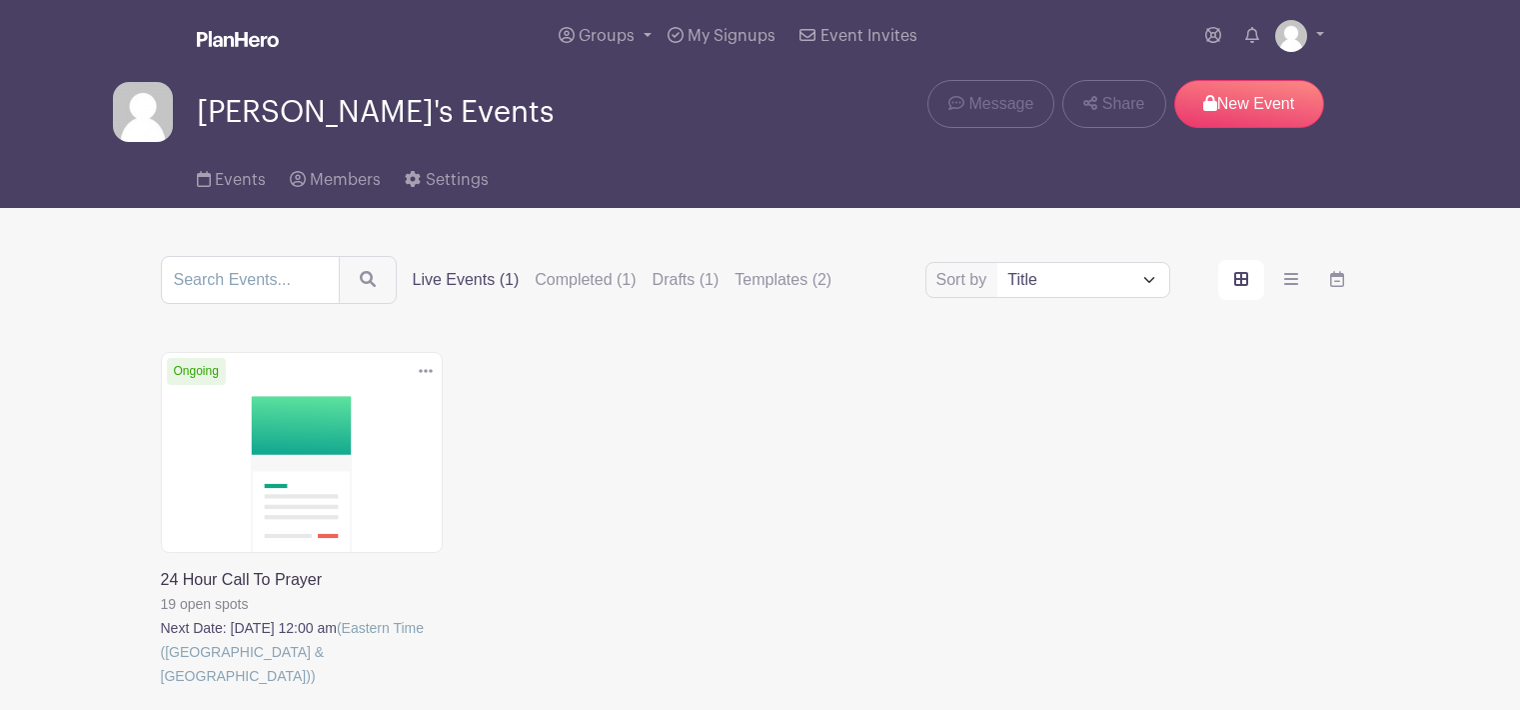  What do you see at coordinates (1001, 104) in the screenshot?
I see `span: Message` at bounding box center [1001, 104].